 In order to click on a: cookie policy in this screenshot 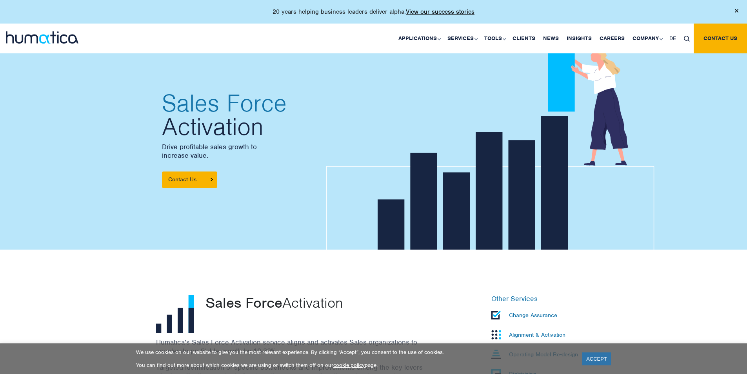, I will do `click(349, 365)`.